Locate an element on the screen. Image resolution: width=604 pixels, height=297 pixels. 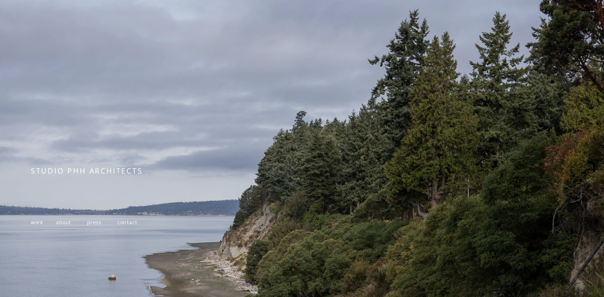
a: work is located at coordinates (37, 222).